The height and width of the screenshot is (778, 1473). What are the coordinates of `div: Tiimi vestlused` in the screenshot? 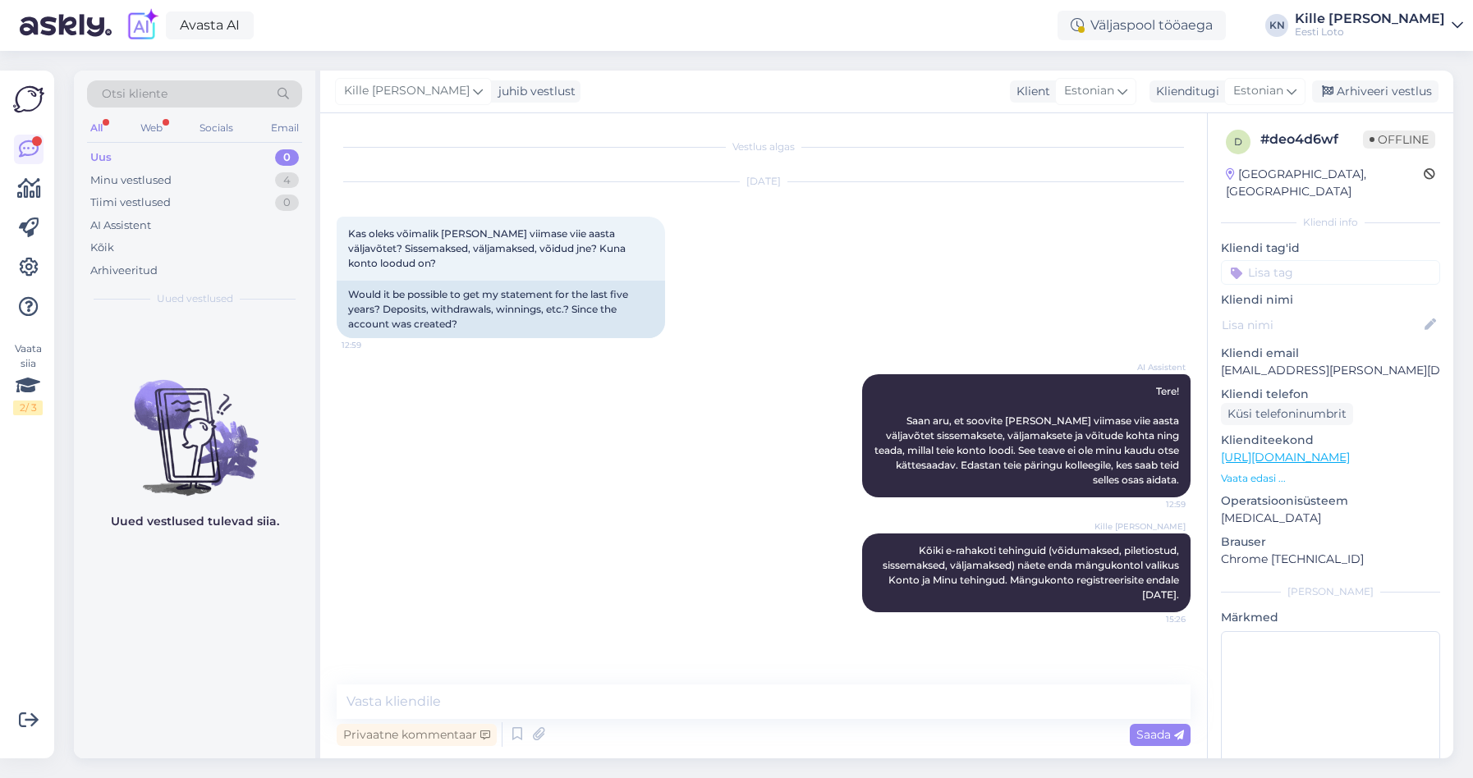 It's located at (131, 203).